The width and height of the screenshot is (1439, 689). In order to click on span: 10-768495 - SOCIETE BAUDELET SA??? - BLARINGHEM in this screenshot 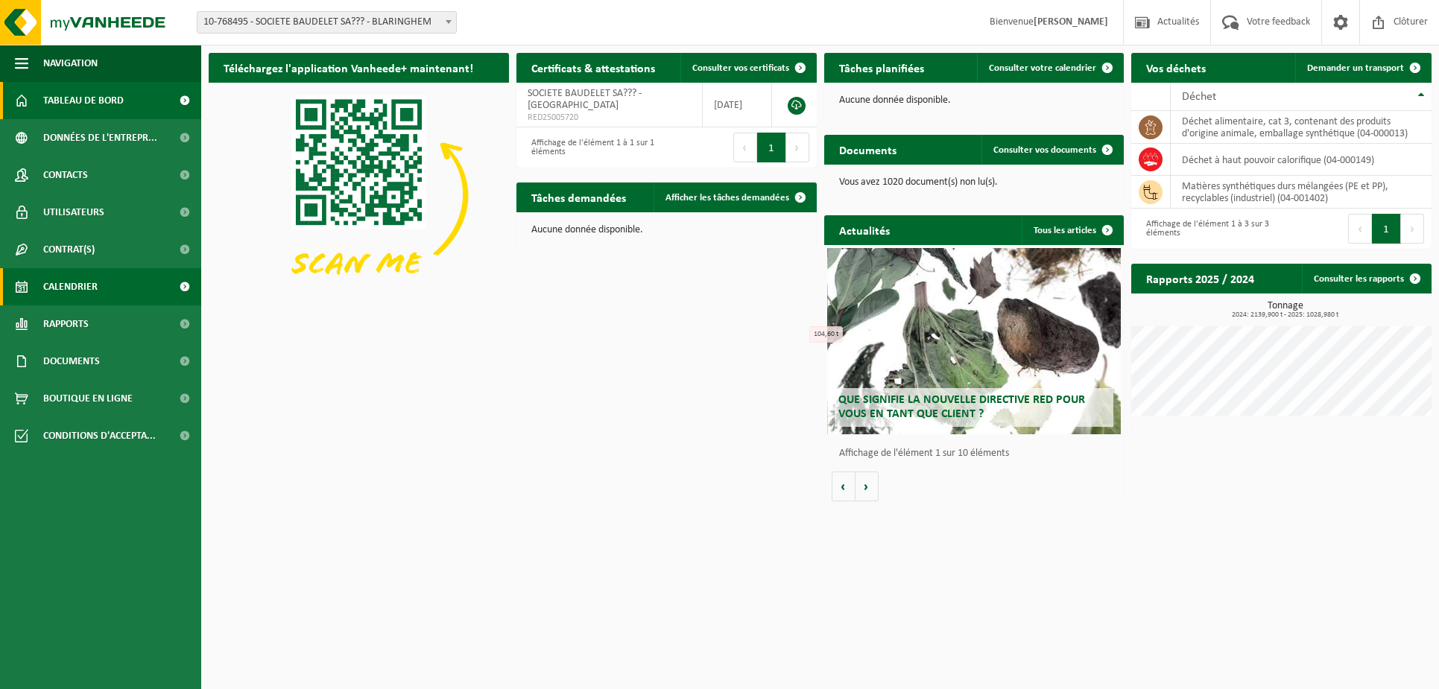, I will do `click(326, 22)`.